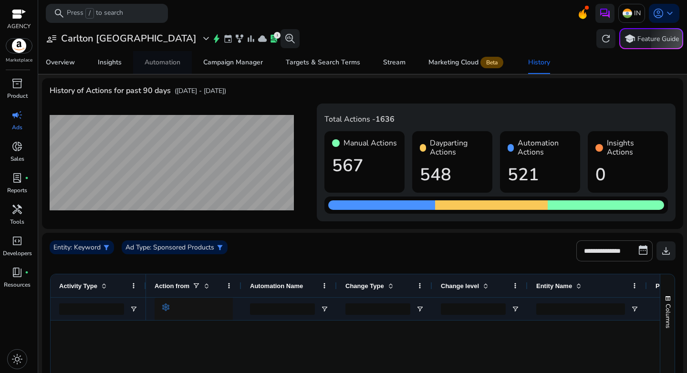  What do you see at coordinates (182, 247) in the screenshot?
I see `p: : Sponsored Products` at bounding box center [182, 247].